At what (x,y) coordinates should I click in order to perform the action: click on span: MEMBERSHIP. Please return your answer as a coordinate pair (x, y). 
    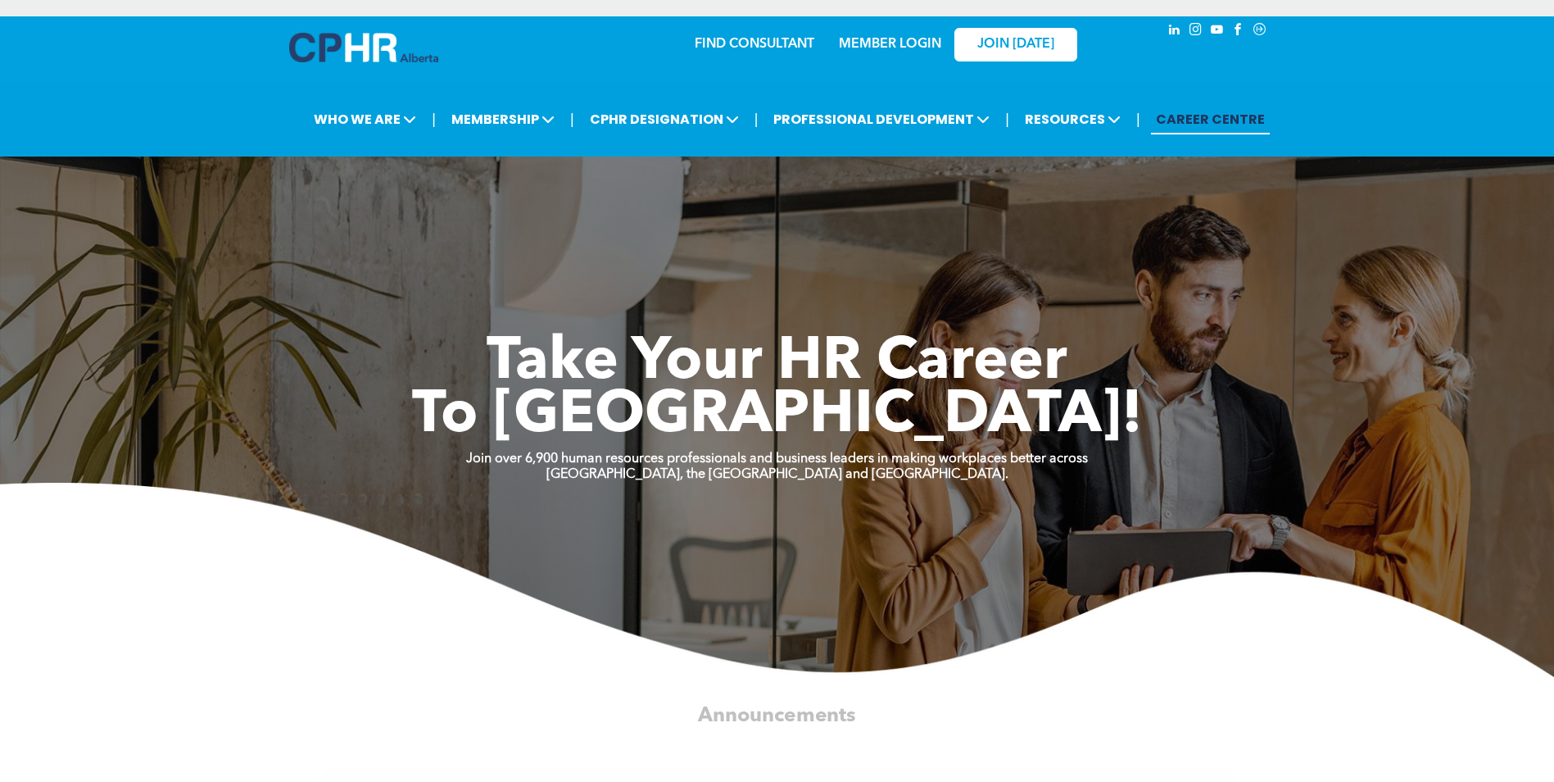
    Looking at the image, I should click on (503, 119).